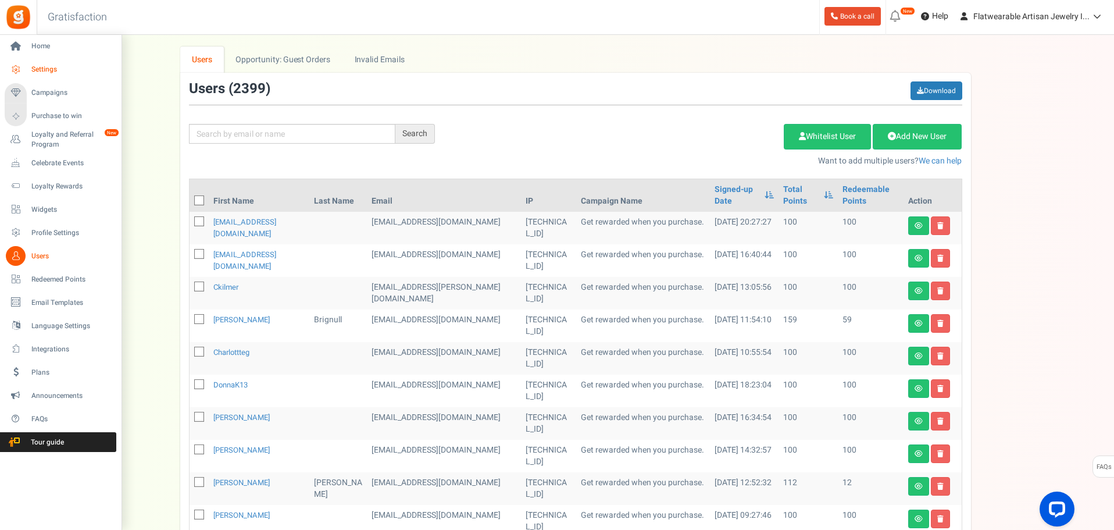 This screenshot has height=530, width=1114. I want to click on th: Email, so click(444, 195).